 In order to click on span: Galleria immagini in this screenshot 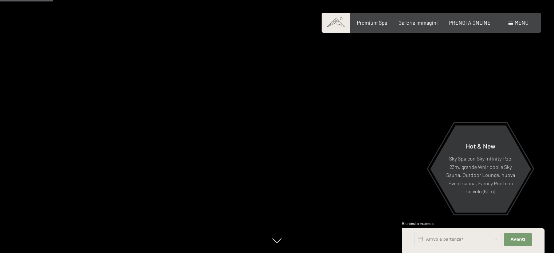, I will do `click(418, 23)`.